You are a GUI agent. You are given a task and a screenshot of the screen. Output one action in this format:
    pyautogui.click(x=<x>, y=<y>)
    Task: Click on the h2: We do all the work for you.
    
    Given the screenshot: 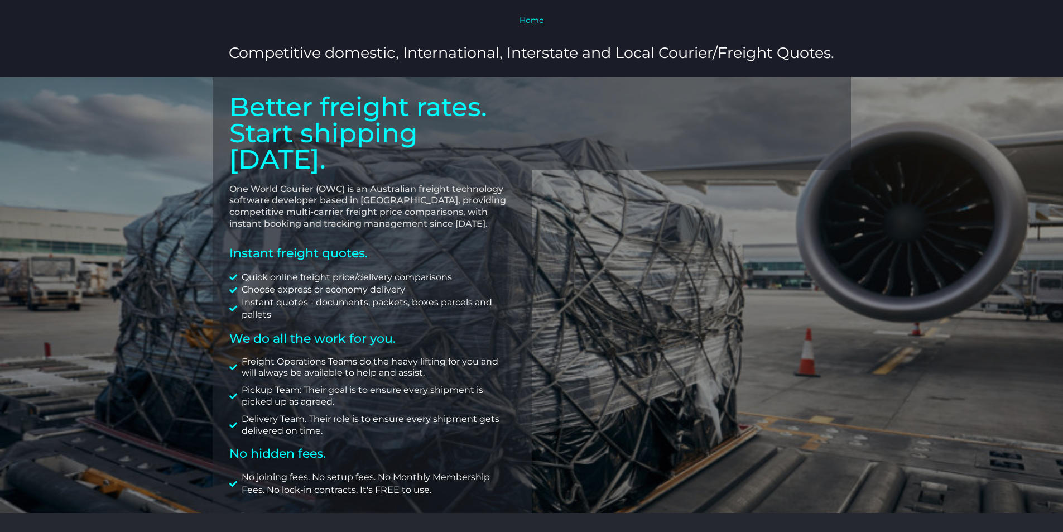 What is the action you would take?
    pyautogui.click(x=372, y=339)
    